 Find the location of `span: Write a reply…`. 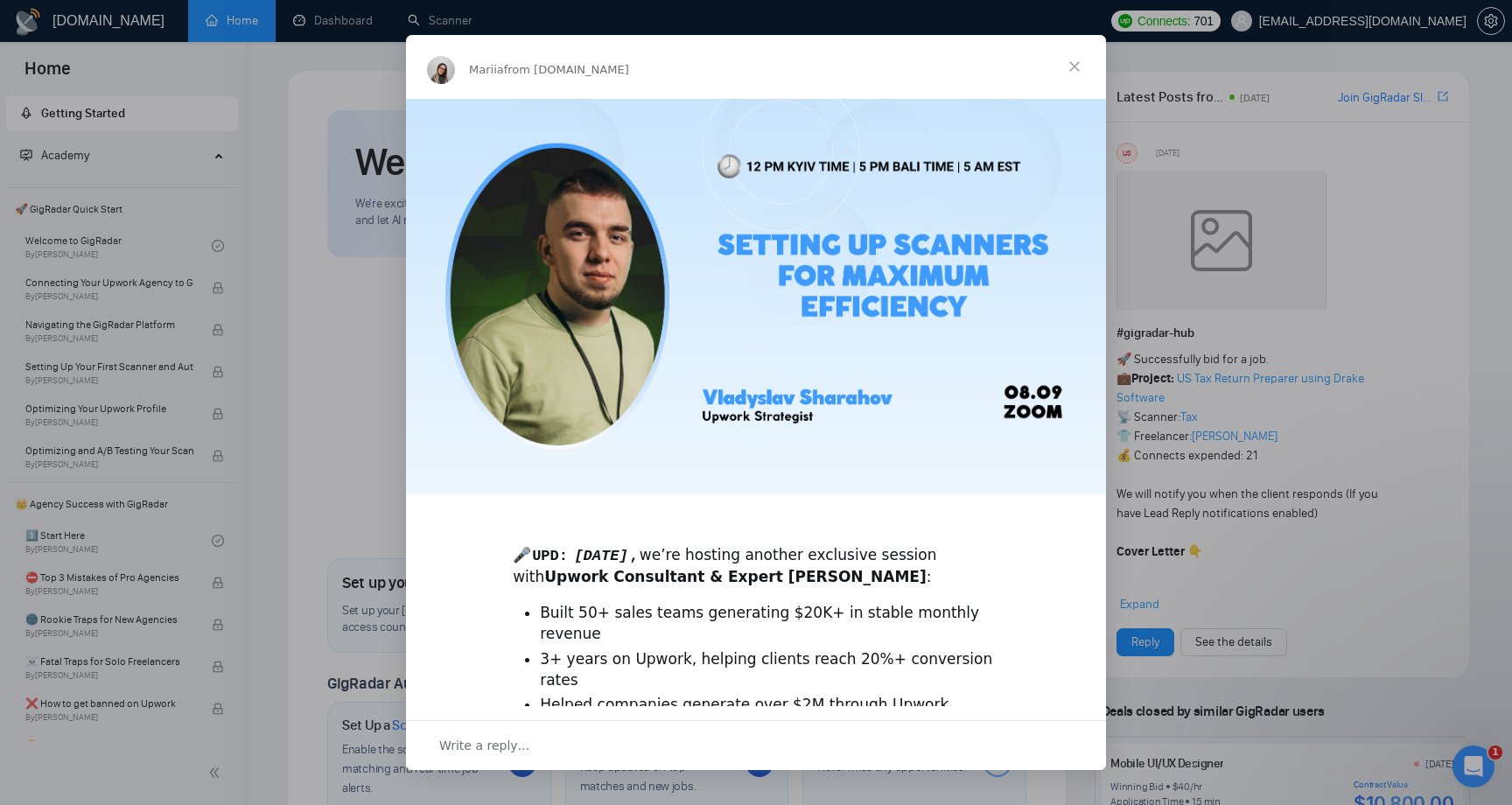

span: Write a reply… is located at coordinates (485, 745).